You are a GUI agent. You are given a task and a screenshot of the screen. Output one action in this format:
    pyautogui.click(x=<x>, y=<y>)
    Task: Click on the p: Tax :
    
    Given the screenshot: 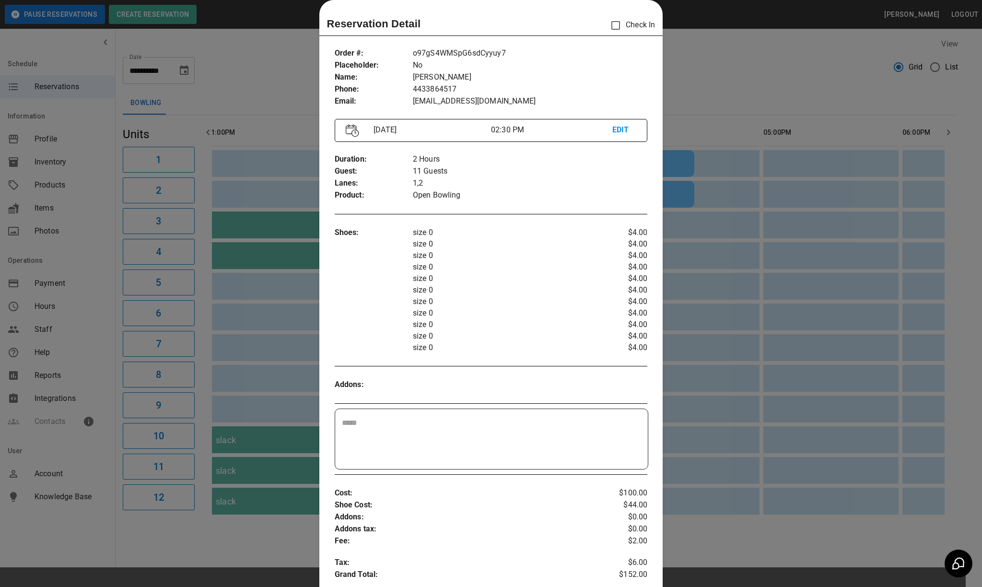 What is the action you would take?
    pyautogui.click(x=465, y=563)
    